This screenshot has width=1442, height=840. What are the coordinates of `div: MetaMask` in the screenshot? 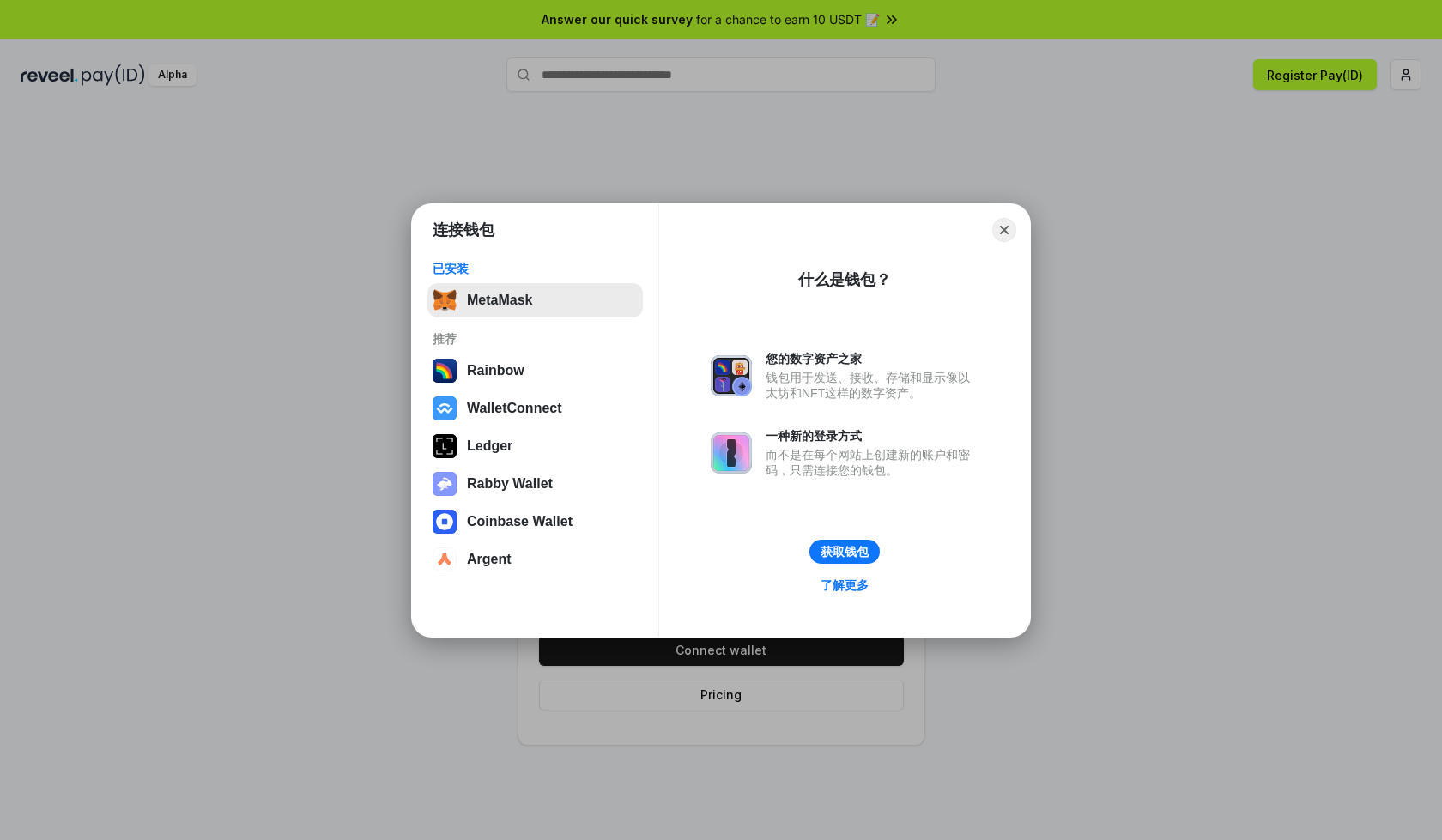 It's located at (499, 300).